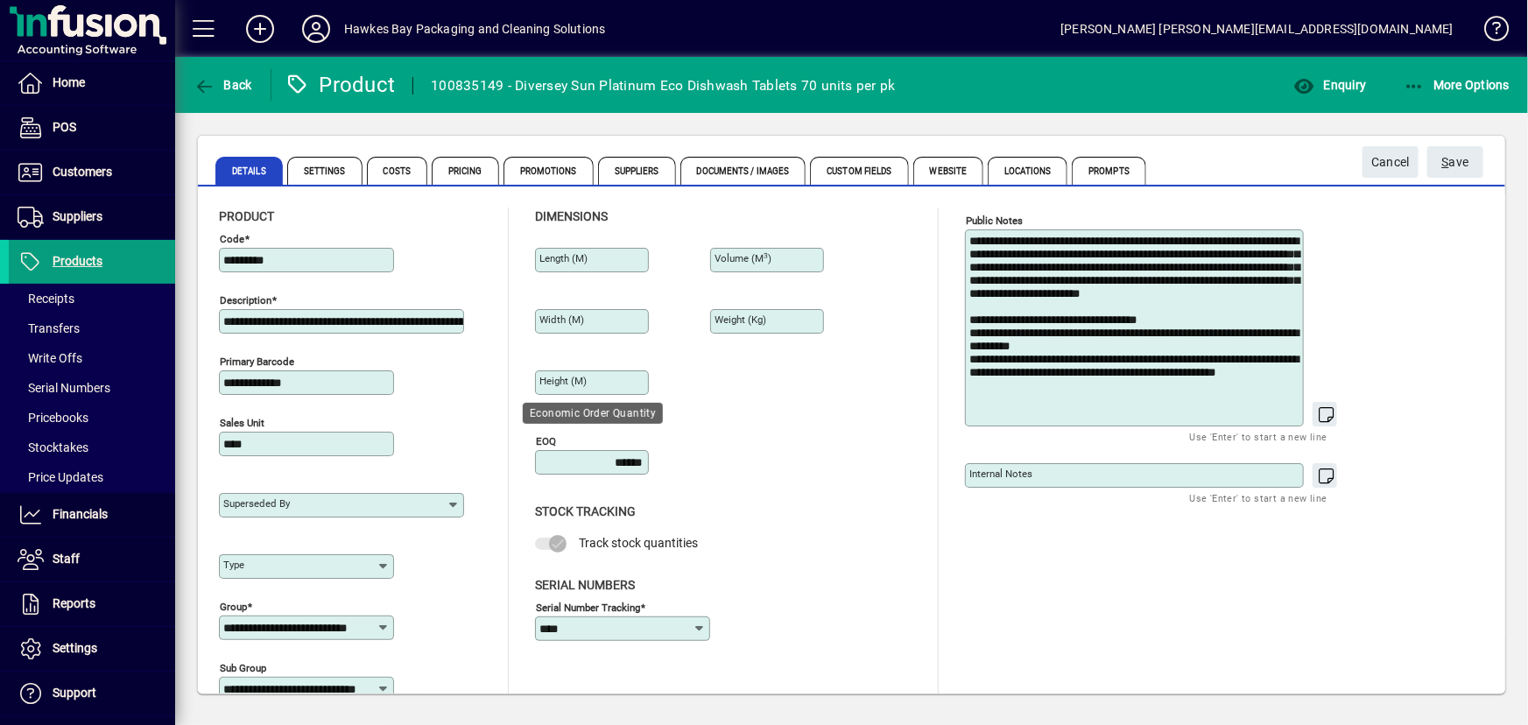  I want to click on span: Dimensions, so click(571, 216).